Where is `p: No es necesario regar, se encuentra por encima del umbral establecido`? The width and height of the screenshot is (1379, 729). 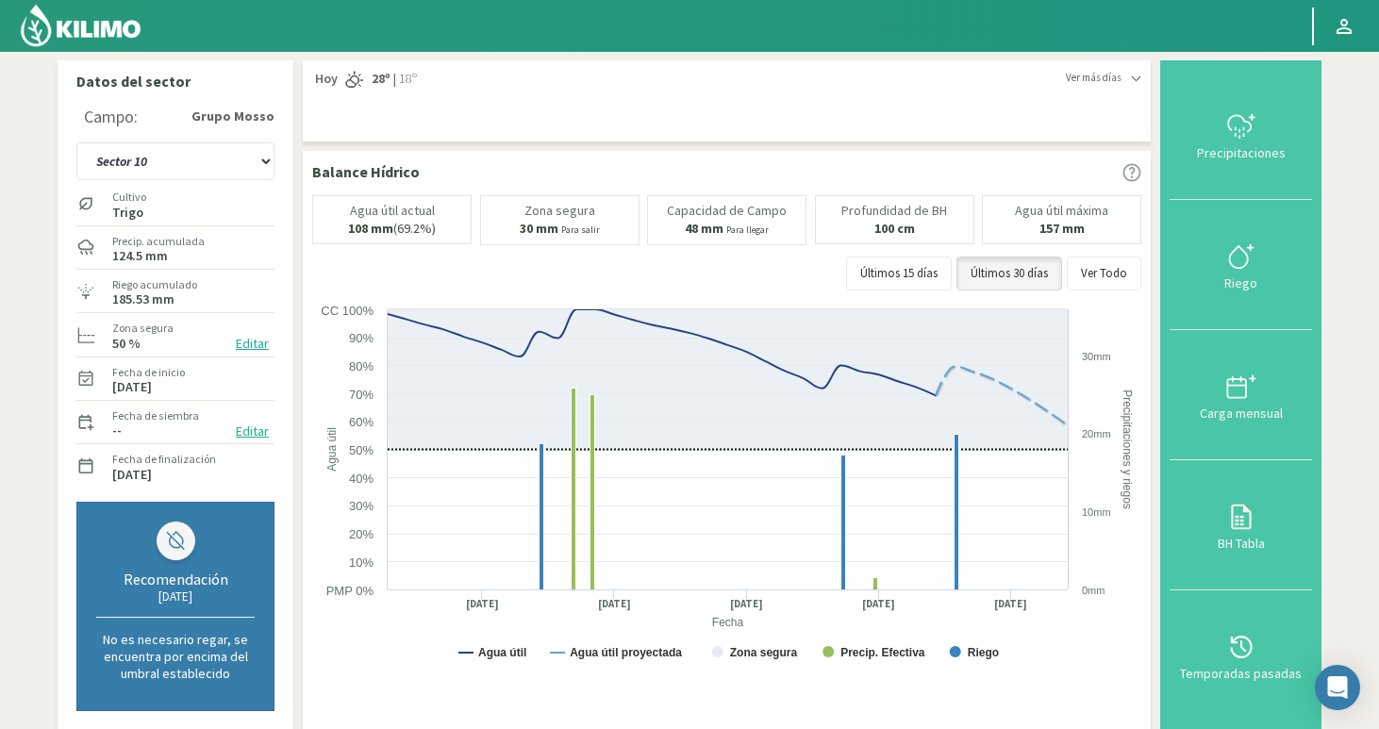
p: No es necesario regar, se encuentra por encima del umbral establecido is located at coordinates (175, 656).